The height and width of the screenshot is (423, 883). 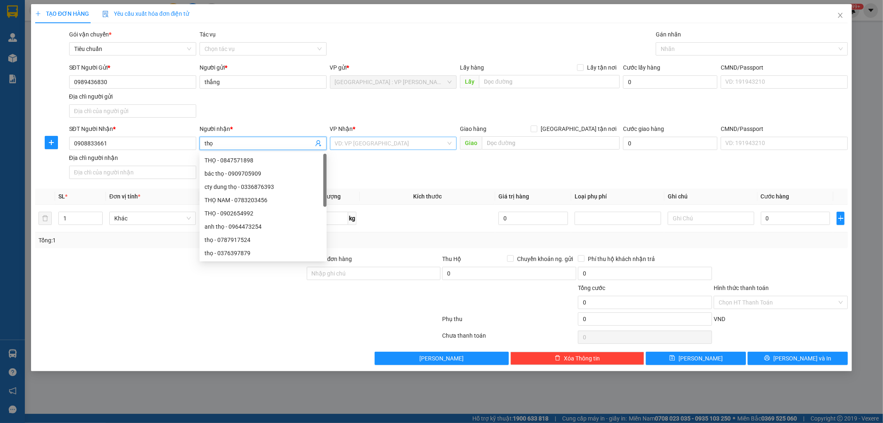 I want to click on input: Cước lấy hàng, so click(x=670, y=82).